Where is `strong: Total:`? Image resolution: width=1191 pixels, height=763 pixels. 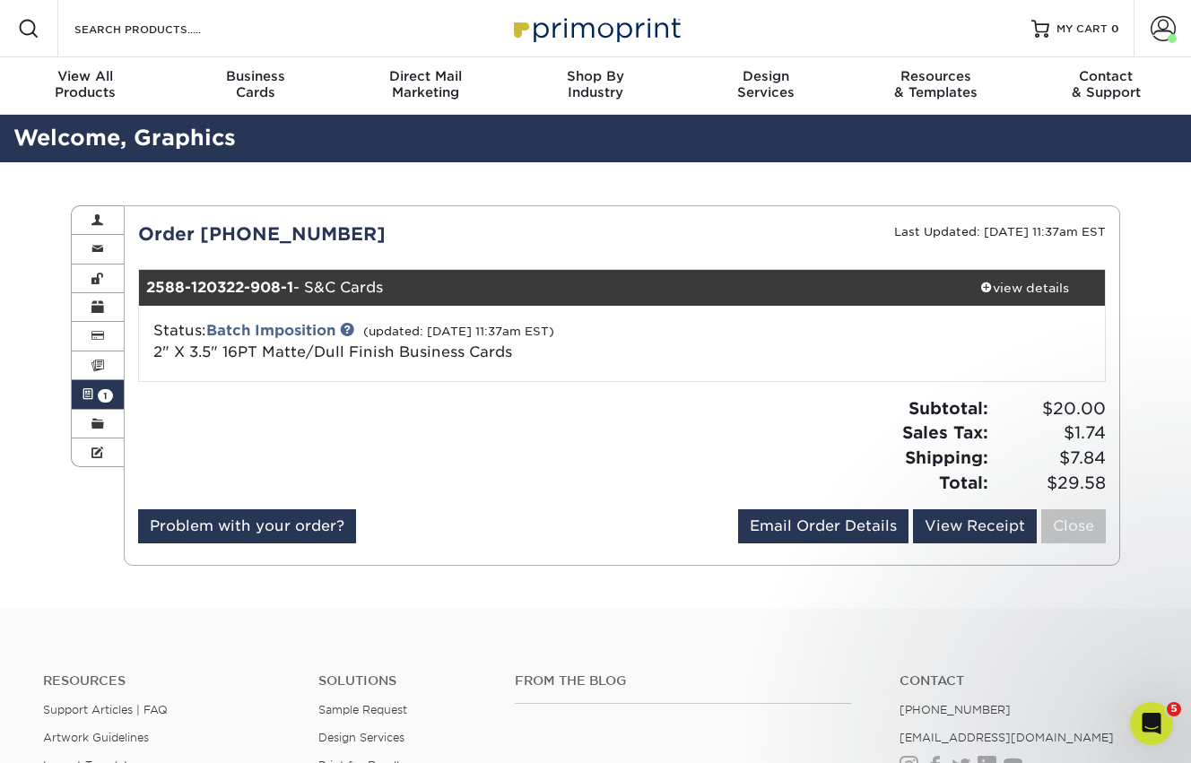
strong: Total: is located at coordinates (963, 483).